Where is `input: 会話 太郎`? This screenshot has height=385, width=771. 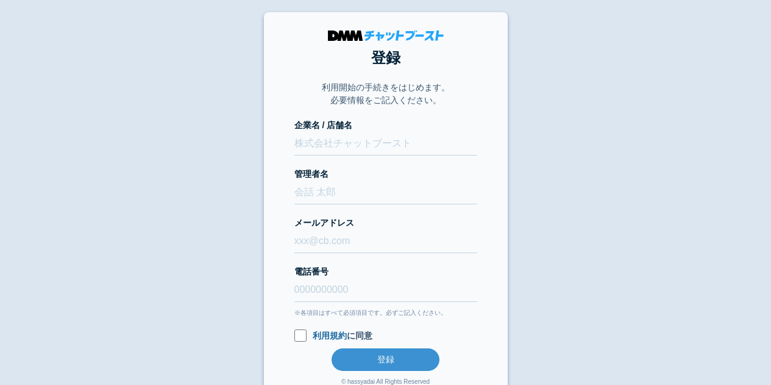 input: 会話 太郎 is located at coordinates (386, 192).